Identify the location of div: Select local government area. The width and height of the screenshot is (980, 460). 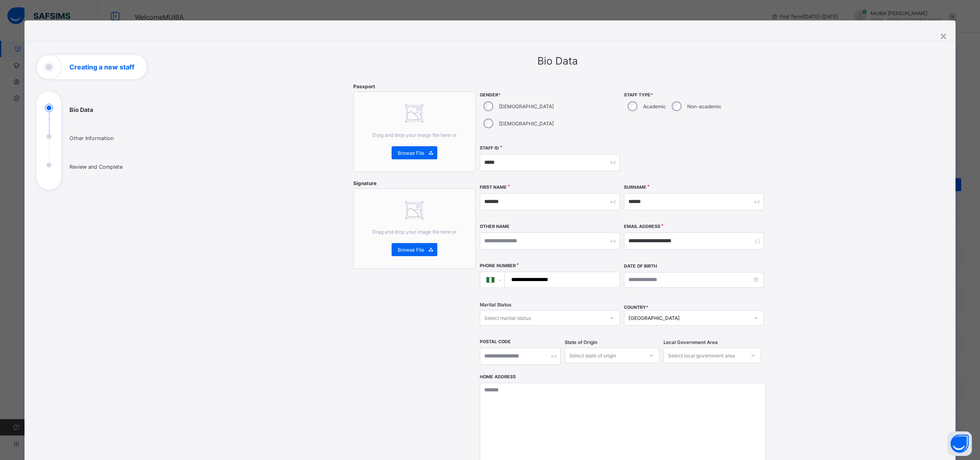
(701, 355).